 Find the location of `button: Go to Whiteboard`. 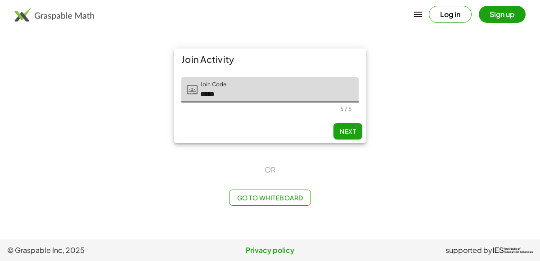

button: Go to Whiteboard is located at coordinates (269, 198).